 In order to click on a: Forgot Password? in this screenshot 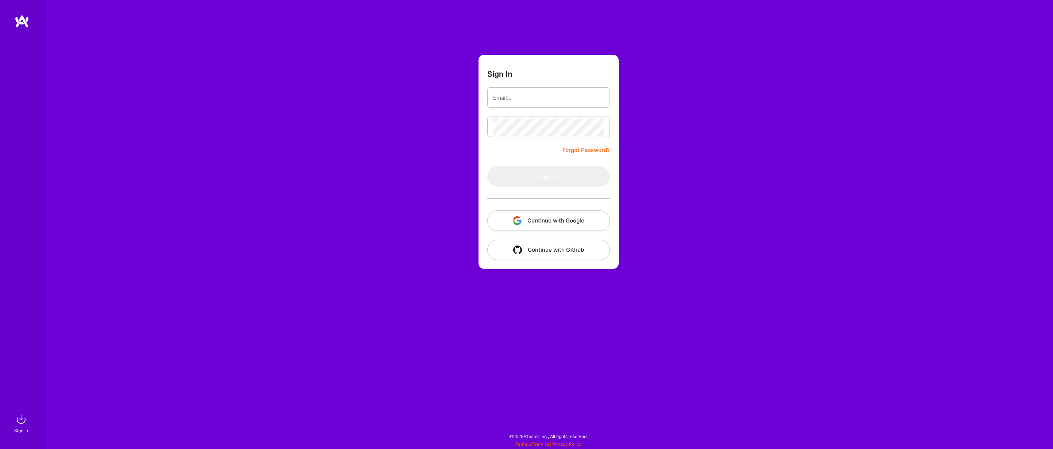, I will do `click(586, 150)`.